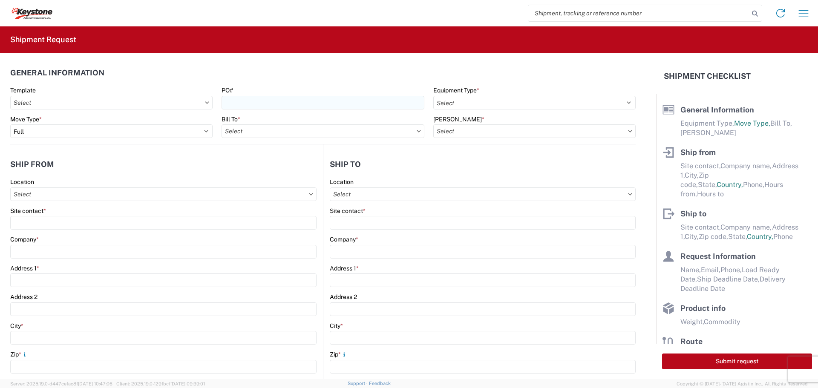  I want to click on span: Server: 2025.19.0-d447cefac8f, so click(61, 384).